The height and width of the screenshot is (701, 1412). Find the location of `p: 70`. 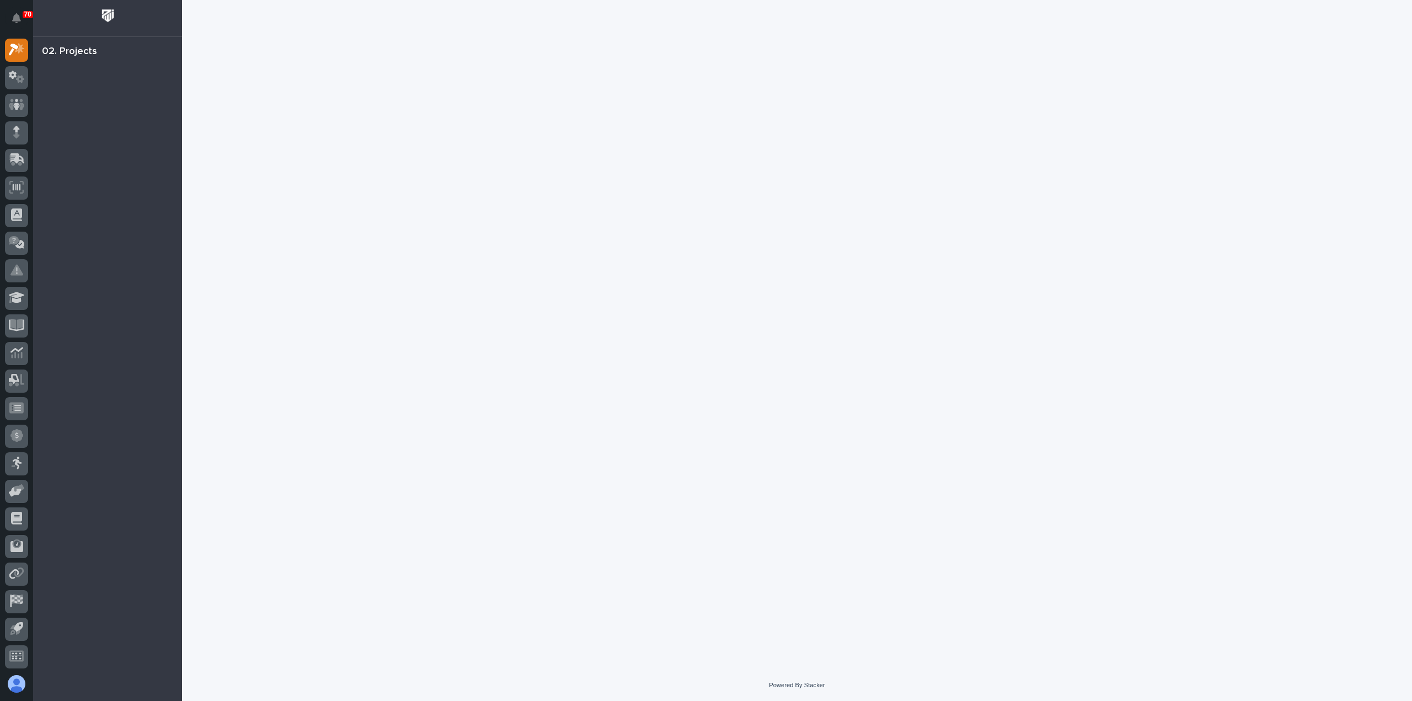

p: 70 is located at coordinates (28, 14).